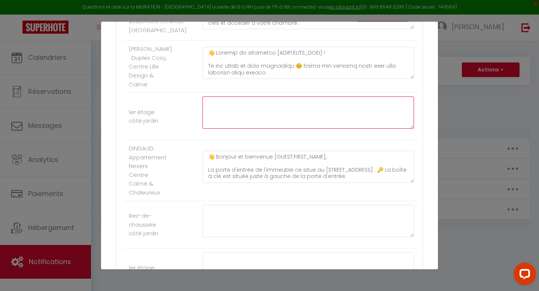 The height and width of the screenshot is (291, 539). What do you see at coordinates (148, 170) in the screenshot?
I see `label: DINDAUD · Appartement Nevers Centre Calme & Chaleureux` at bounding box center [148, 170].